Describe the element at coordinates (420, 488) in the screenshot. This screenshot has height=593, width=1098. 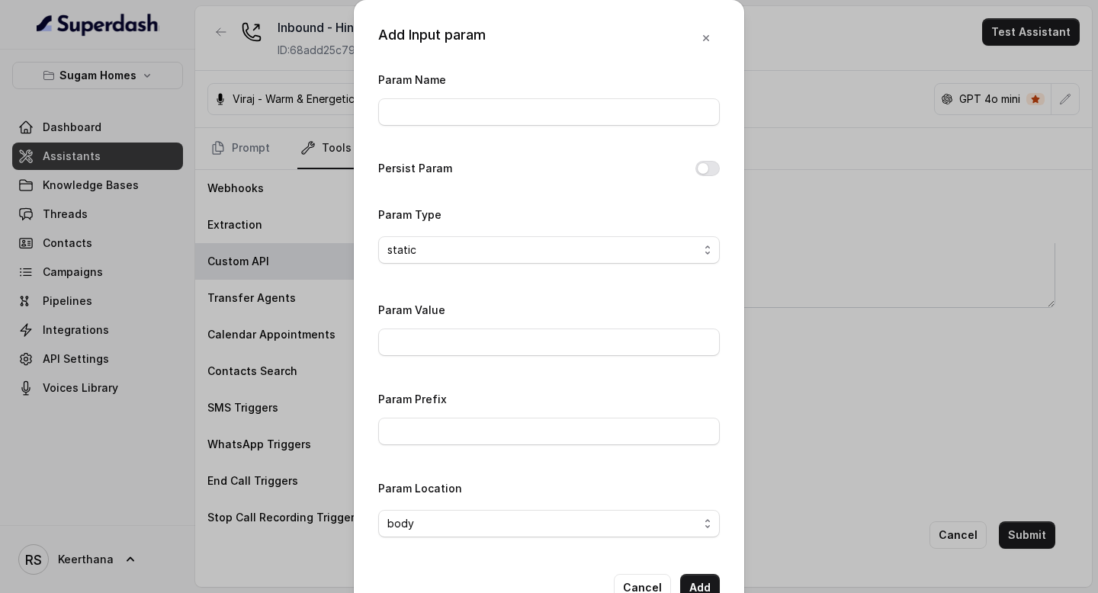
I see `label: Param Location` at that location.